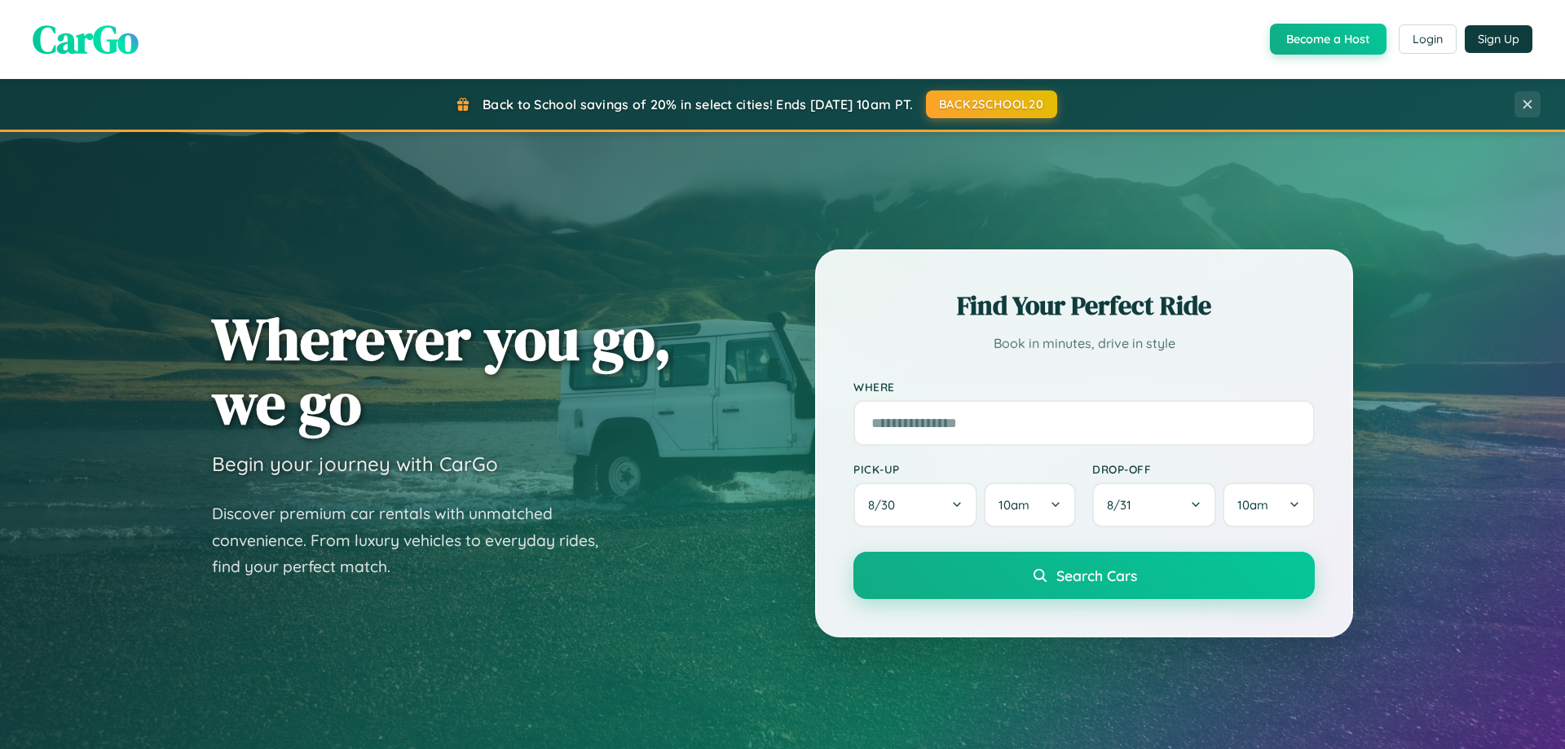 The height and width of the screenshot is (749, 1565). What do you see at coordinates (1427, 39) in the screenshot?
I see `button: Login` at bounding box center [1427, 39].